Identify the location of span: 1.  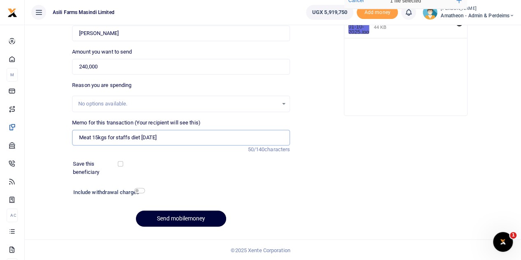
(513, 235).